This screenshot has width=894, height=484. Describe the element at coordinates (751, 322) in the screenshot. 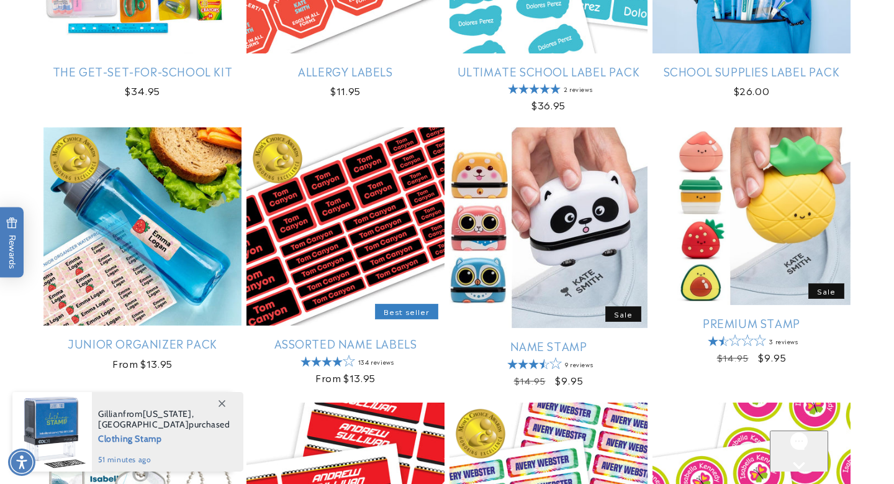

I see `a: Premium Stamp` at that location.